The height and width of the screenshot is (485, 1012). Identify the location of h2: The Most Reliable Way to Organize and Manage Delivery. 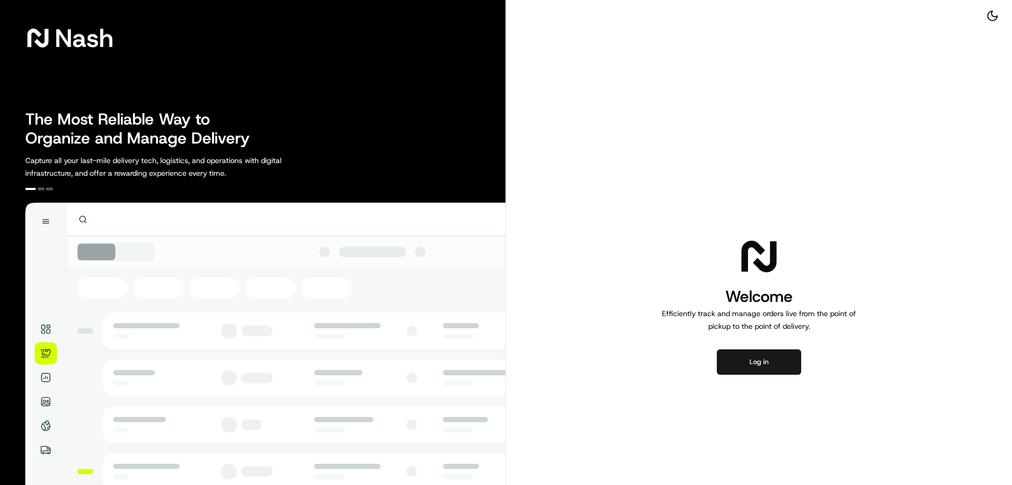
(143, 129).